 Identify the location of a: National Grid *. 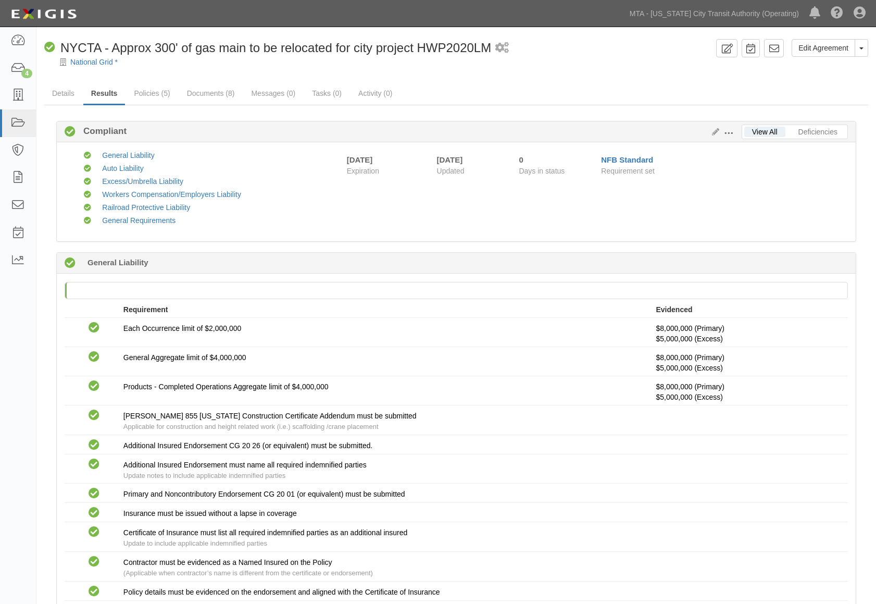
(94, 62).